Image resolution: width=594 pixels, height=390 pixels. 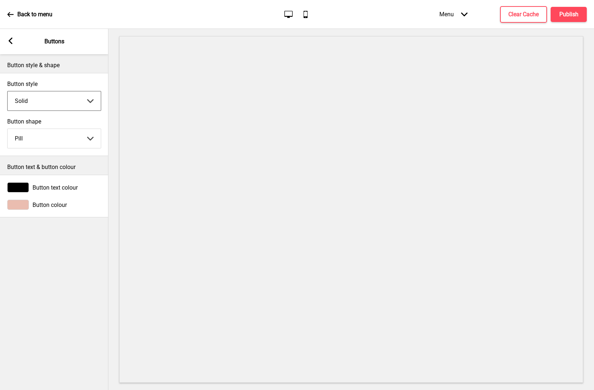 I want to click on span: Button colour, so click(x=50, y=205).